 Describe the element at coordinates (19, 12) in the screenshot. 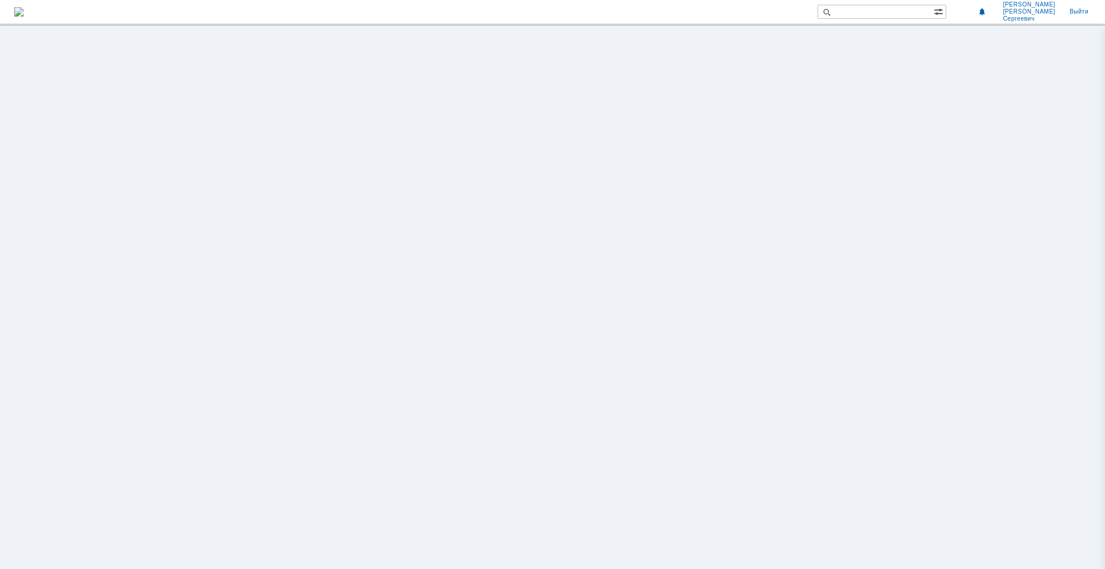

I see `a: Перейти на домашнюю страницу` at that location.